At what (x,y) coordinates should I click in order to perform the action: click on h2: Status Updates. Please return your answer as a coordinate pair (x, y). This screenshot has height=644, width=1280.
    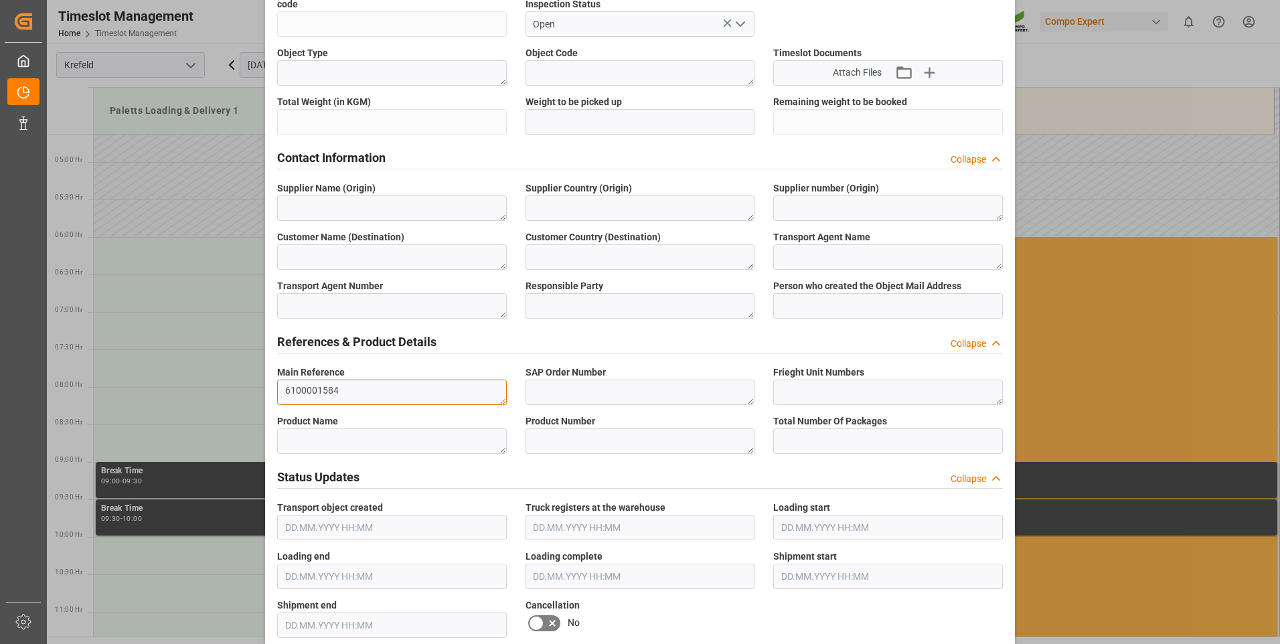
    Looking at the image, I should click on (318, 477).